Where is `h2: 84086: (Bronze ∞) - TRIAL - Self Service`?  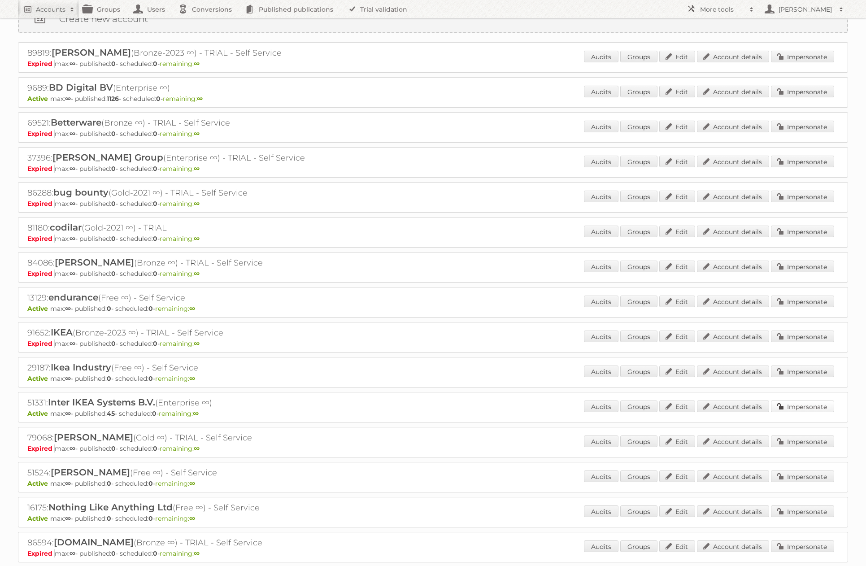 h2: 84086: (Bronze ∞) - TRIAL - Self Service is located at coordinates (184, 263).